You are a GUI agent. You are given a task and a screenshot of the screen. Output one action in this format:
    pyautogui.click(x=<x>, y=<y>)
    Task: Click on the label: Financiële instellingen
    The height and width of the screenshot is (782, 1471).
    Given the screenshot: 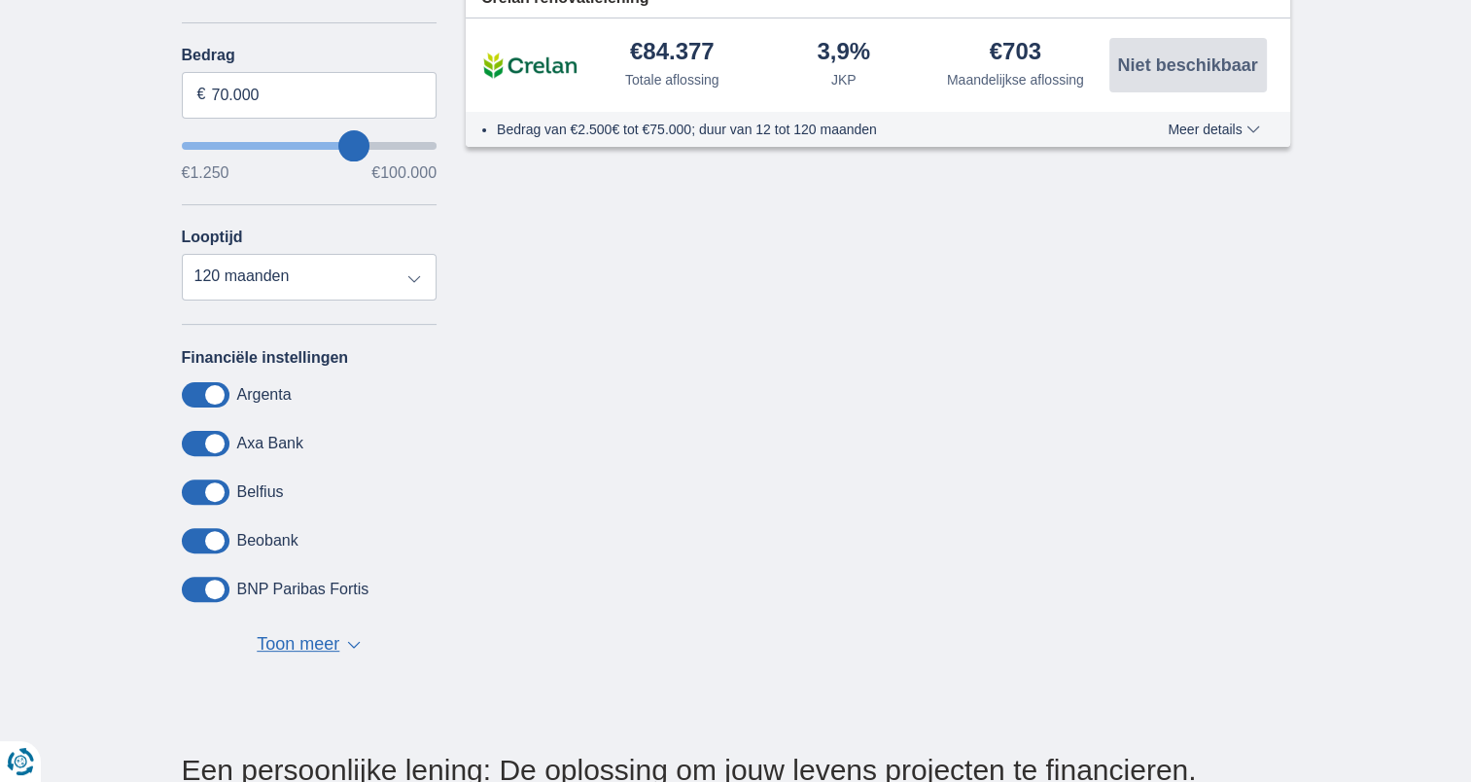 What is the action you would take?
    pyautogui.click(x=265, y=358)
    